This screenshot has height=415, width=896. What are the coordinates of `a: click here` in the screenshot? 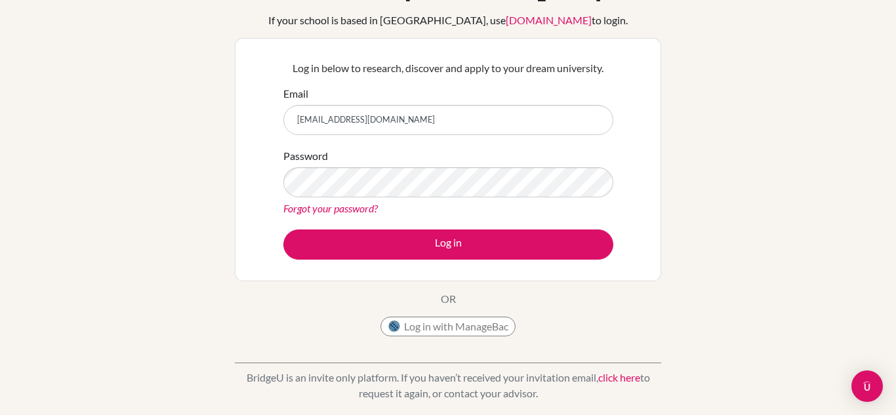 It's located at (619, 377).